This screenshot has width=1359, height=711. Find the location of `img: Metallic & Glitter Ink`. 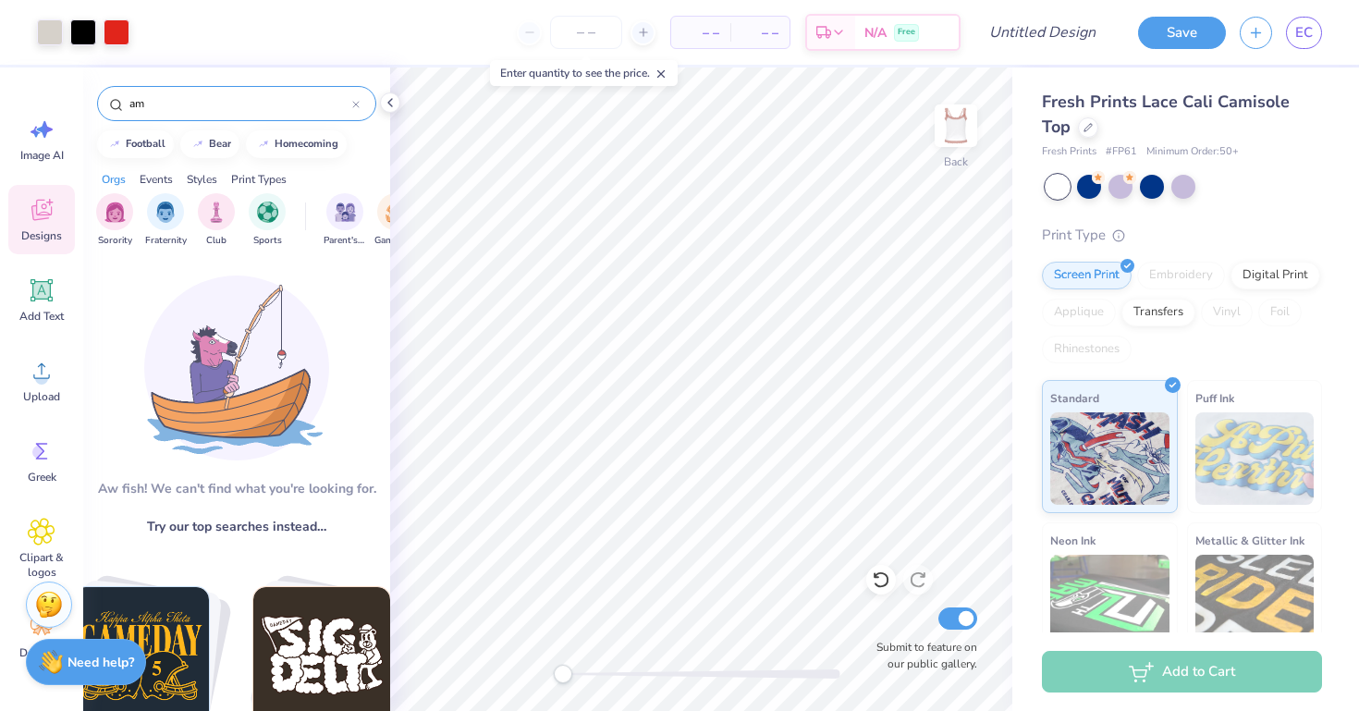

img: Metallic & Glitter Ink is located at coordinates (1255, 601).